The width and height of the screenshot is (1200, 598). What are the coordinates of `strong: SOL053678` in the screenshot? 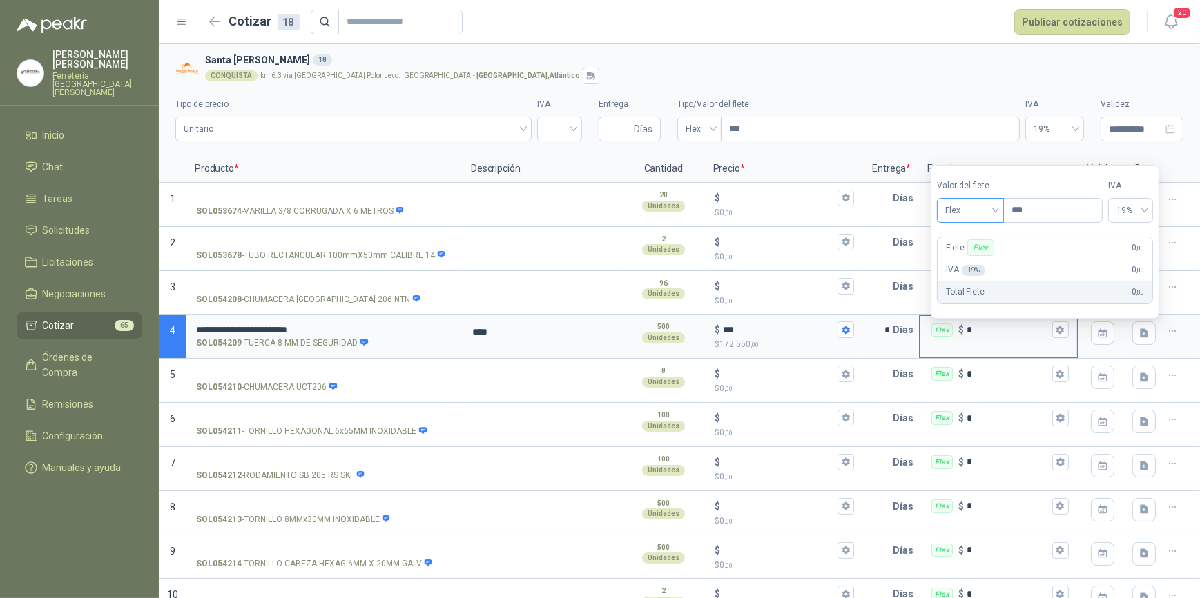 It's located at (219, 255).